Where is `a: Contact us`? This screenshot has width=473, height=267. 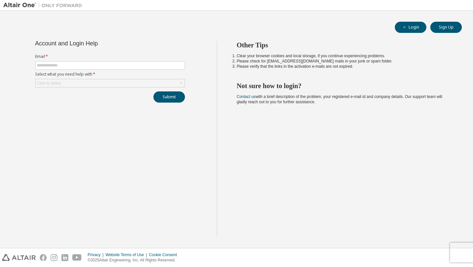 a: Contact us is located at coordinates (246, 97).